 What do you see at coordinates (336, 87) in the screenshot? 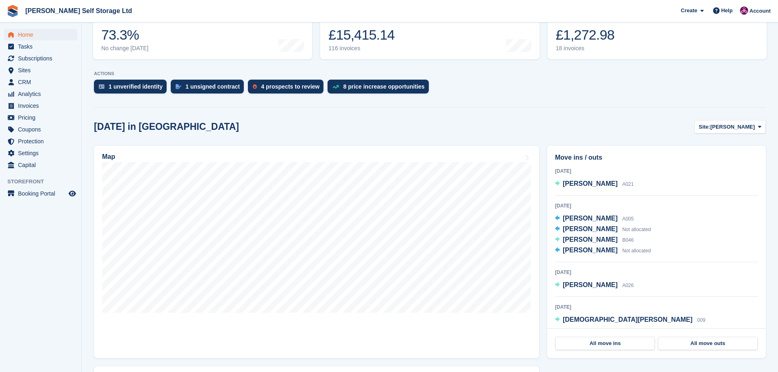
I see `img: price_increase_opportunities-93ffe204e8149a01c8c9dc8f82e8f89637d9d84a8eef4429ea346261dce0b2c0.svg` at bounding box center [336, 87].